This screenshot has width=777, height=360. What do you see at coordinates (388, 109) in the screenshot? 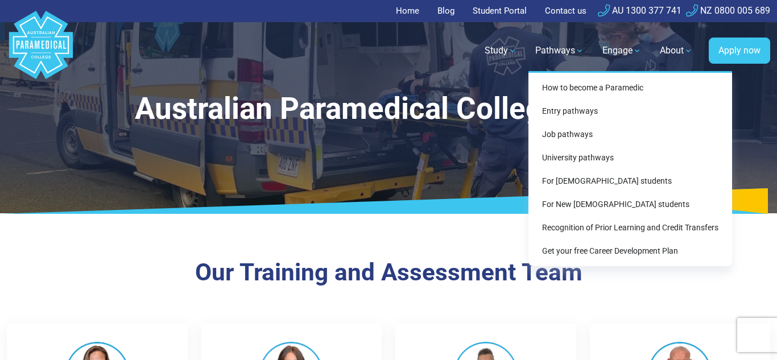
I see `h1: Australian Paramedical College Team` at bounding box center [388, 109].